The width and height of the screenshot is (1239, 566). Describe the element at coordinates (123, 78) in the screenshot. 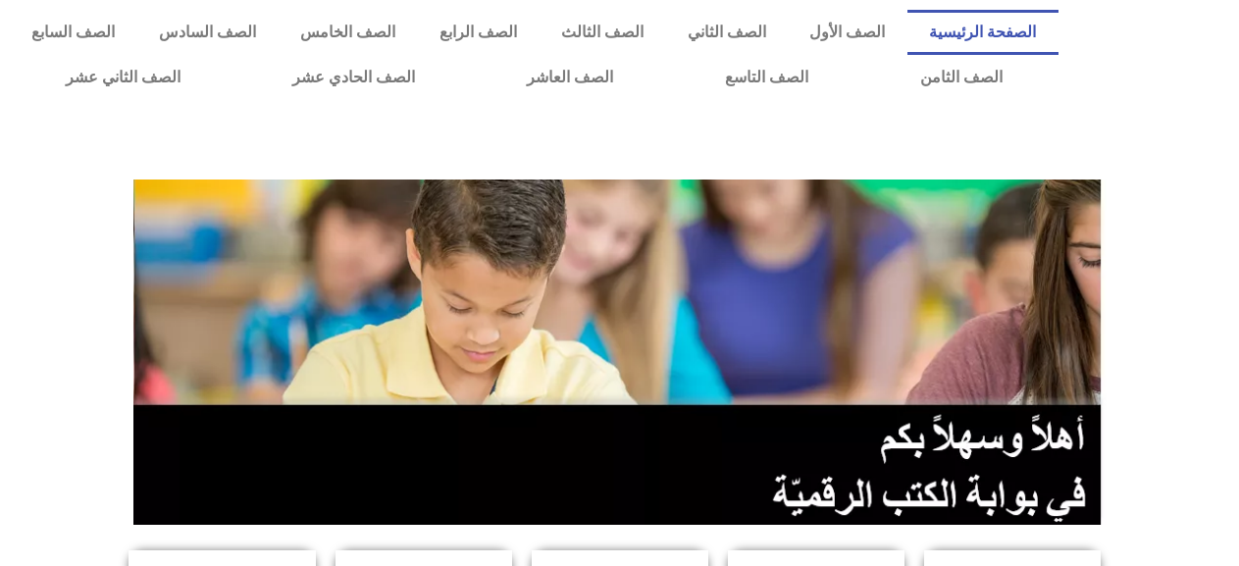

I see `a: الصف الثاني عشر` at that location.